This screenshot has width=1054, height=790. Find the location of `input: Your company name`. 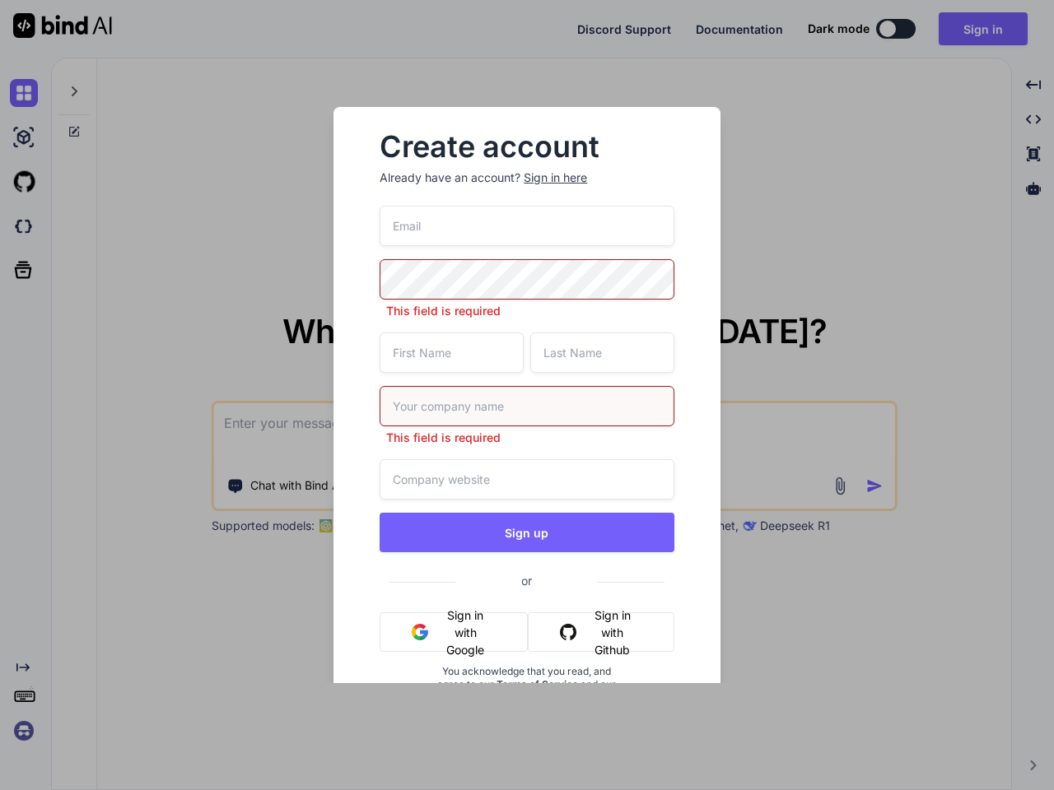

input: Your company name is located at coordinates (526, 406).